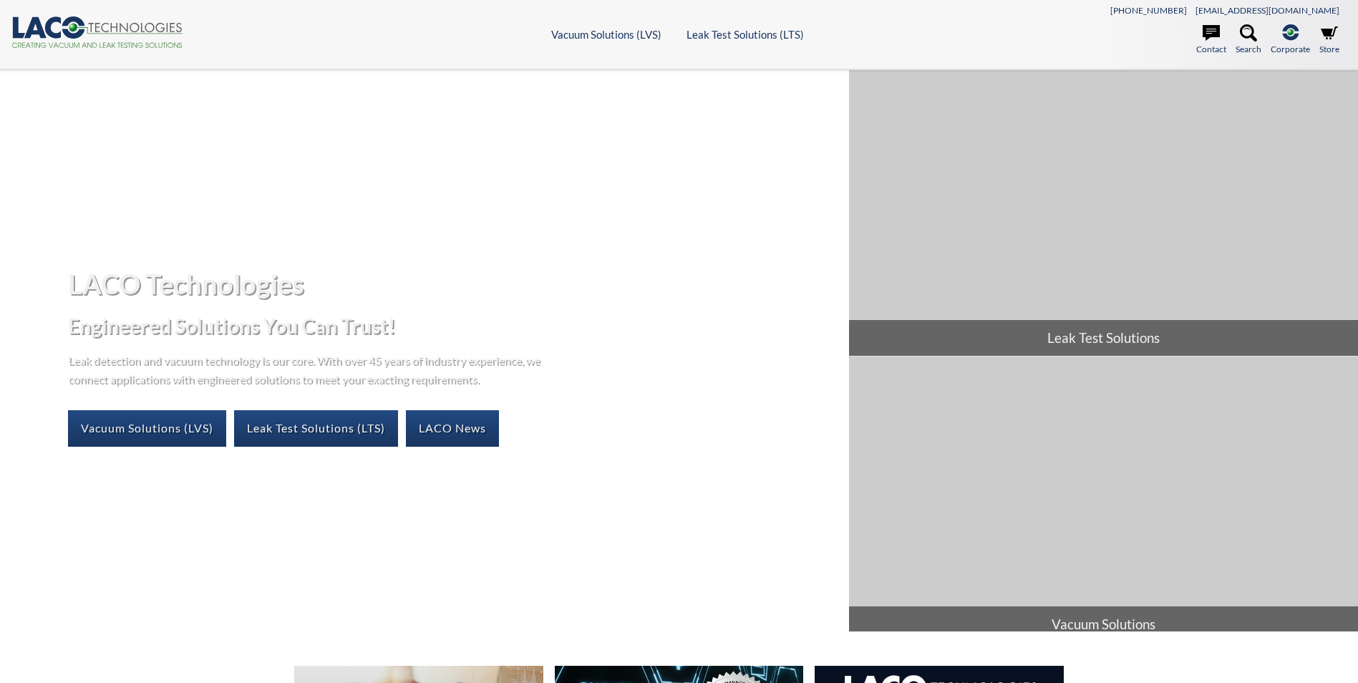 Image resolution: width=1358 pixels, height=683 pixels. I want to click on h2: Engineered Solutions You Can Trust!, so click(453, 326).